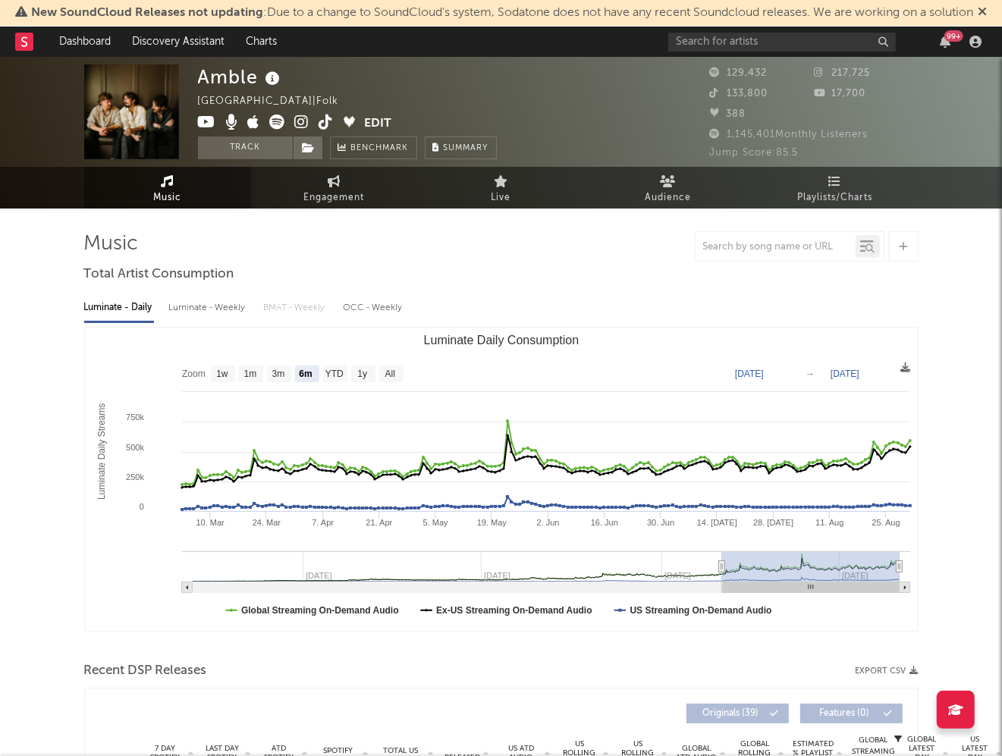 The height and width of the screenshot is (756, 1002). Describe the element at coordinates (146, 671) in the screenshot. I see `span: Recent DSP Releases` at that location.